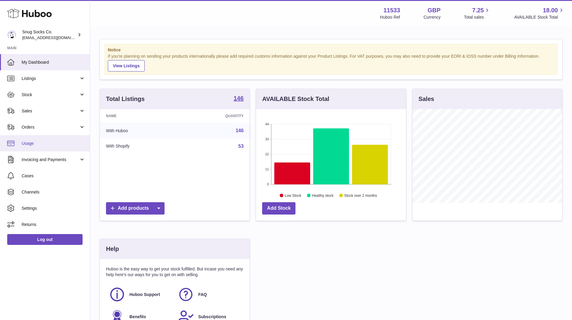 This screenshot has height=320, width=572. I want to click on p: Huboo is the easy way to get your stock fulfilled. But incase you need any help here's our ways f..., so click(175, 272).